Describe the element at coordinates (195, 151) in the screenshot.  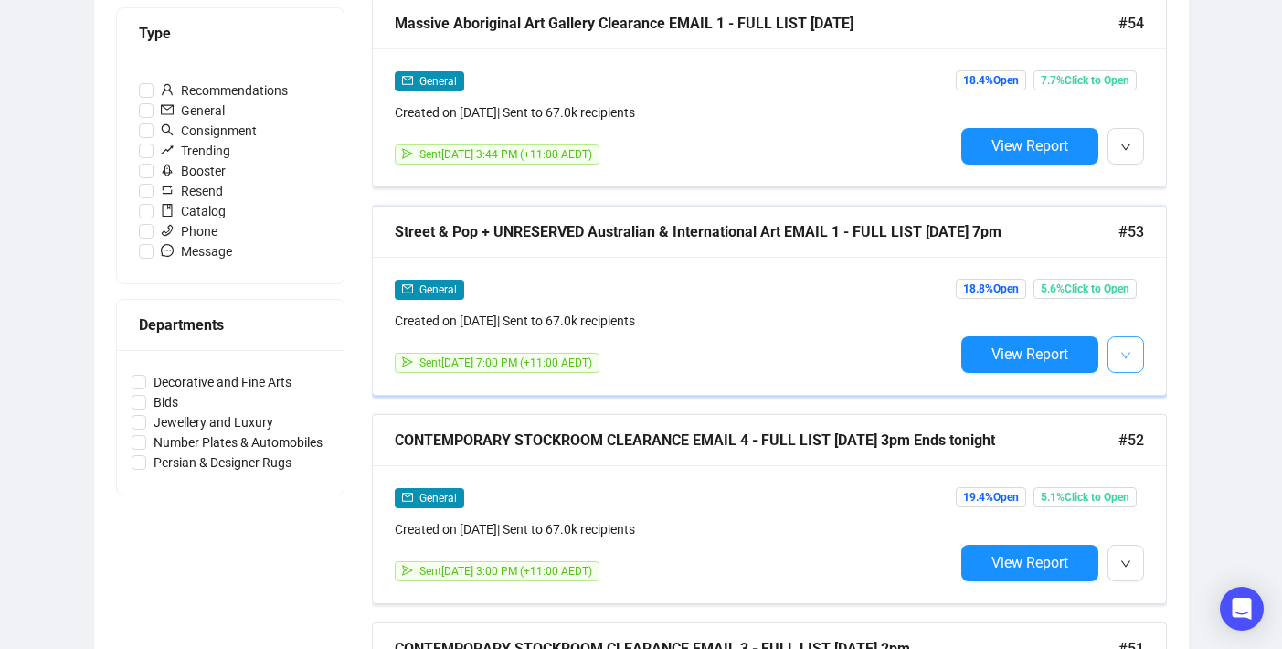
I see `span: Trending` at that location.